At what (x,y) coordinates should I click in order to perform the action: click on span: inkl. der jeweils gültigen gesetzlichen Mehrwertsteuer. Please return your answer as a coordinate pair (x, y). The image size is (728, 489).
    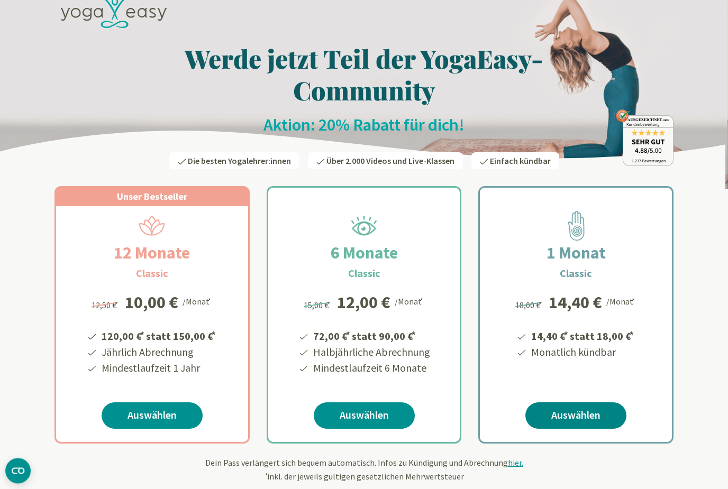
    Looking at the image, I should click on (364, 477).